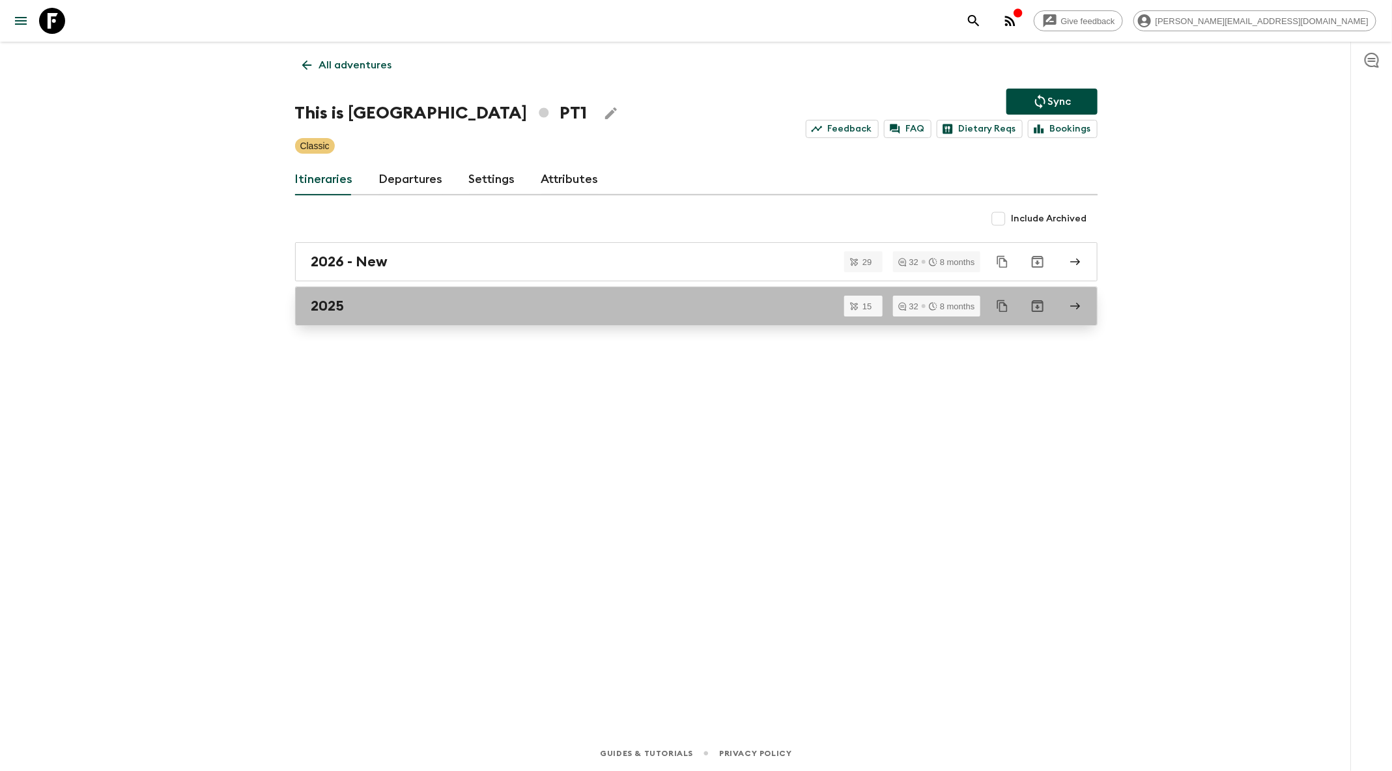 This screenshot has width=1392, height=771. Describe the element at coordinates (492, 180) in the screenshot. I see `a: Settings` at that location.